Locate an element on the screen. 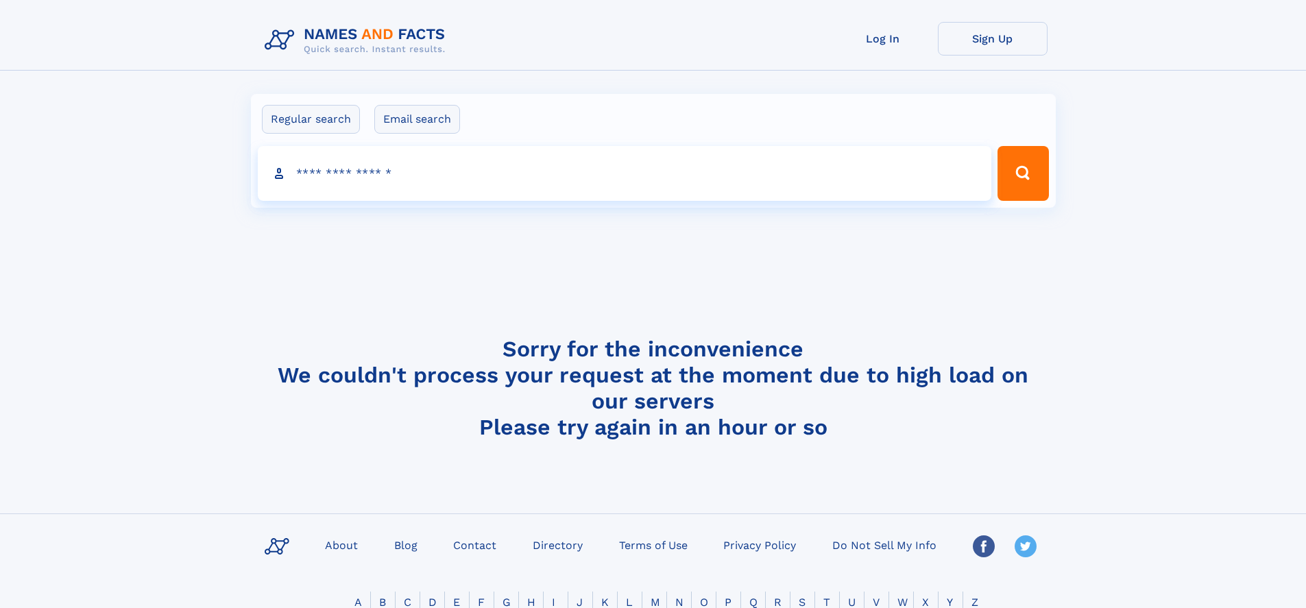 The width and height of the screenshot is (1306, 608). a: Blog is located at coordinates (406, 544).